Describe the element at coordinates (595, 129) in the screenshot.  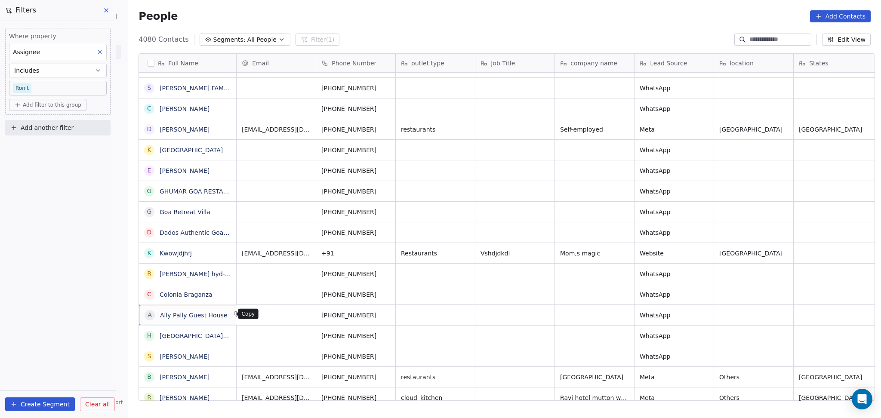
I see `span: Self-employed` at that location.